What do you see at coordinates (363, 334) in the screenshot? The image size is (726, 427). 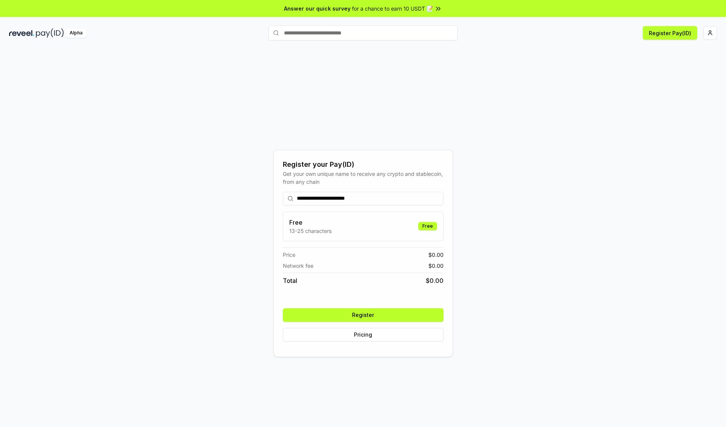 I see `button: Pricing` at bounding box center [363, 334].